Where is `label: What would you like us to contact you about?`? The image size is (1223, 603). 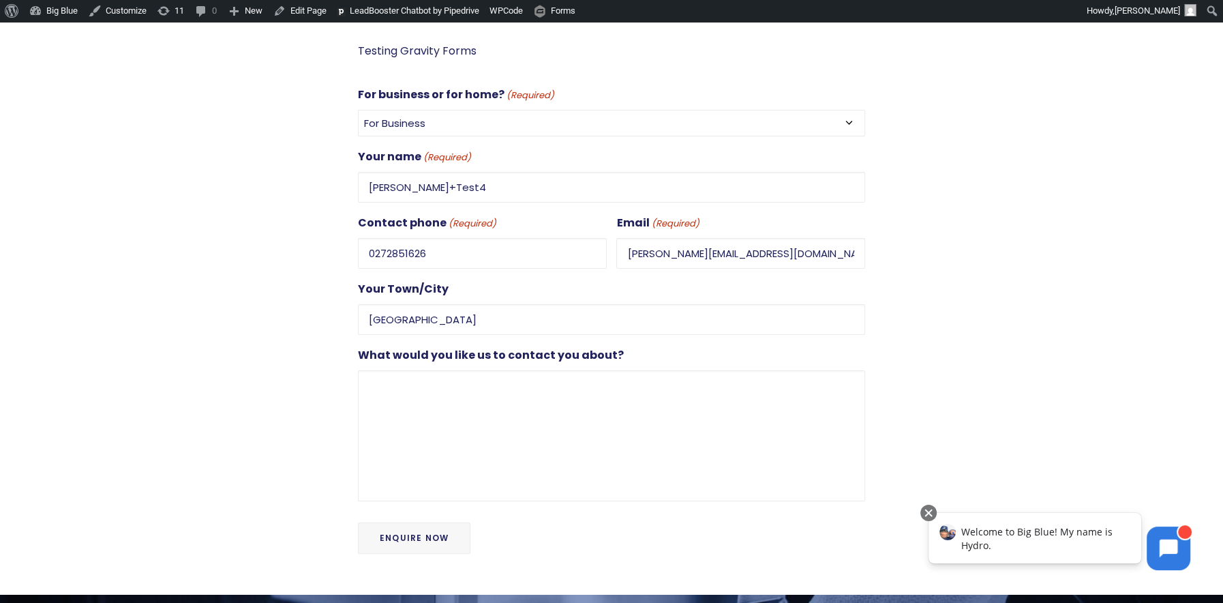 label: What would you like us to contact you about? is located at coordinates (491, 355).